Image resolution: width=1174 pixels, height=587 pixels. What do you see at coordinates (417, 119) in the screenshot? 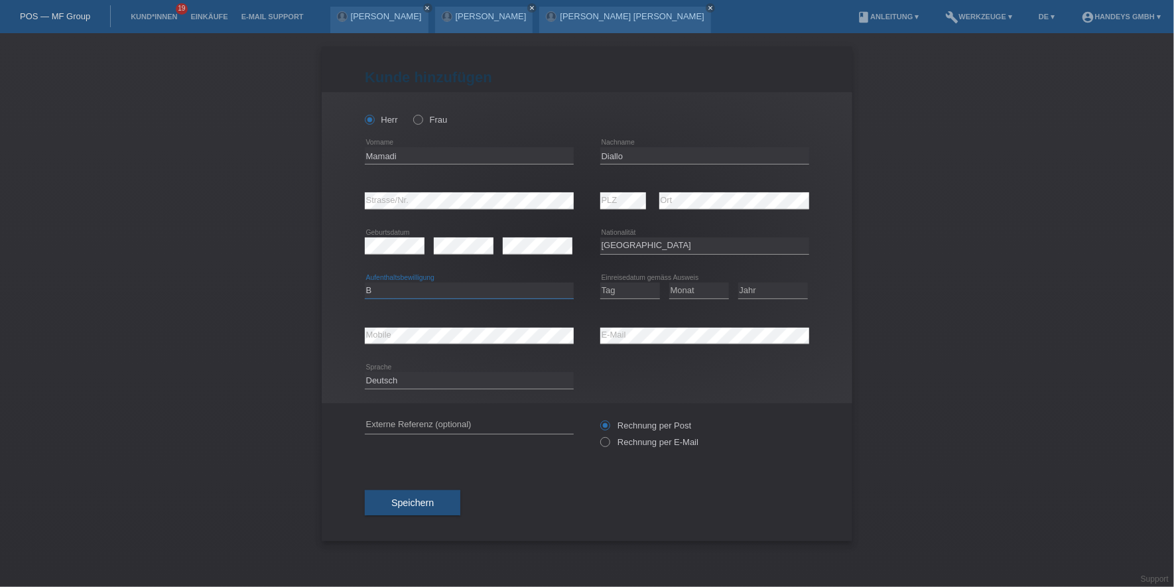
I see `input: Frau` at bounding box center [417, 119].